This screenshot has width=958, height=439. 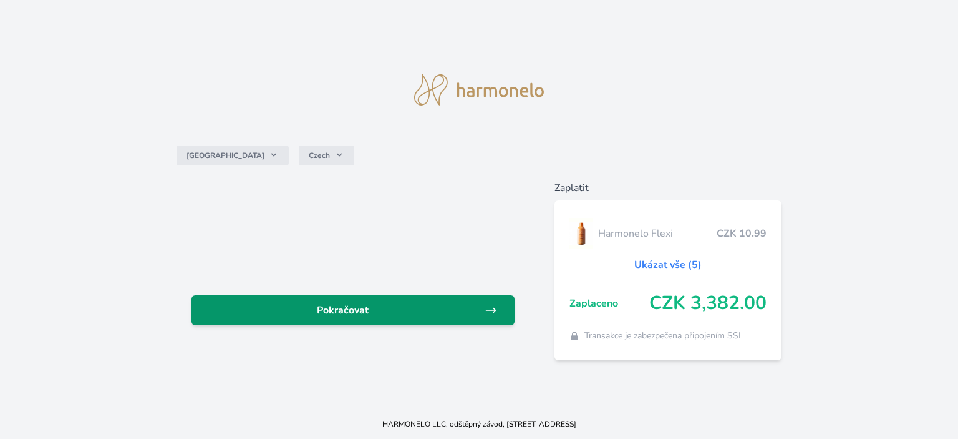 I want to click on a: Ukázat vše (5), so click(x=668, y=264).